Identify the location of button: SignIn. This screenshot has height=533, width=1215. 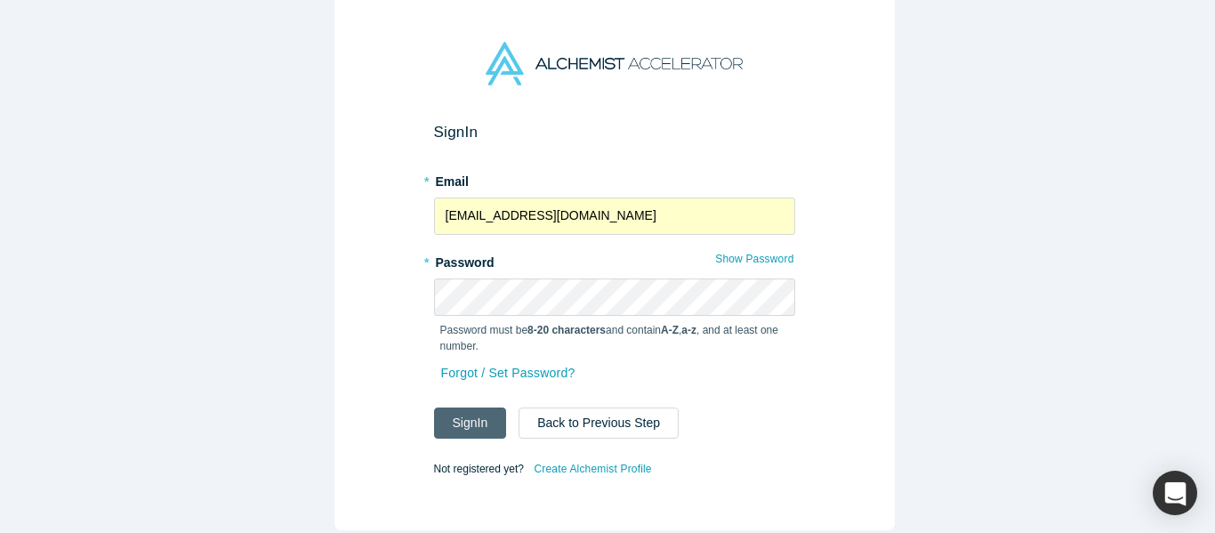
(470, 422).